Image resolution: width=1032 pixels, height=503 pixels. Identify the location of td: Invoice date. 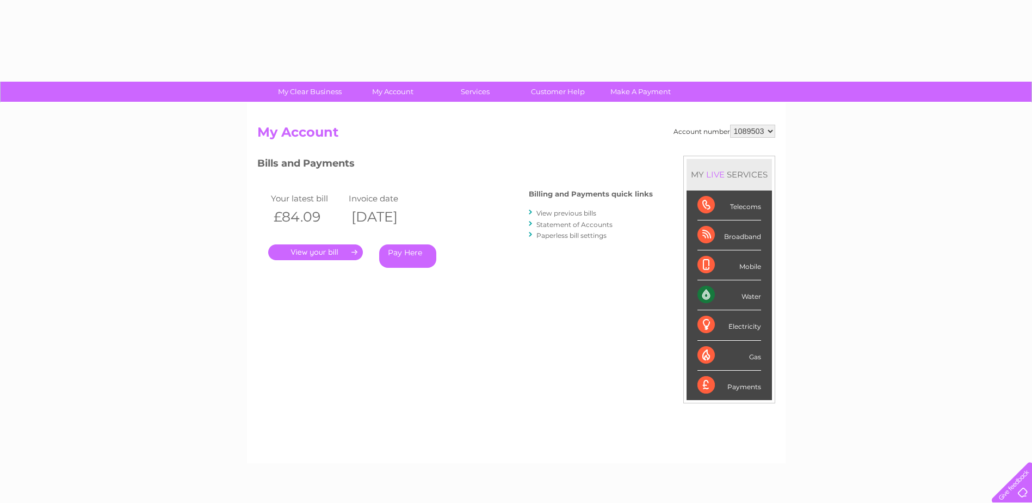
(385, 198).